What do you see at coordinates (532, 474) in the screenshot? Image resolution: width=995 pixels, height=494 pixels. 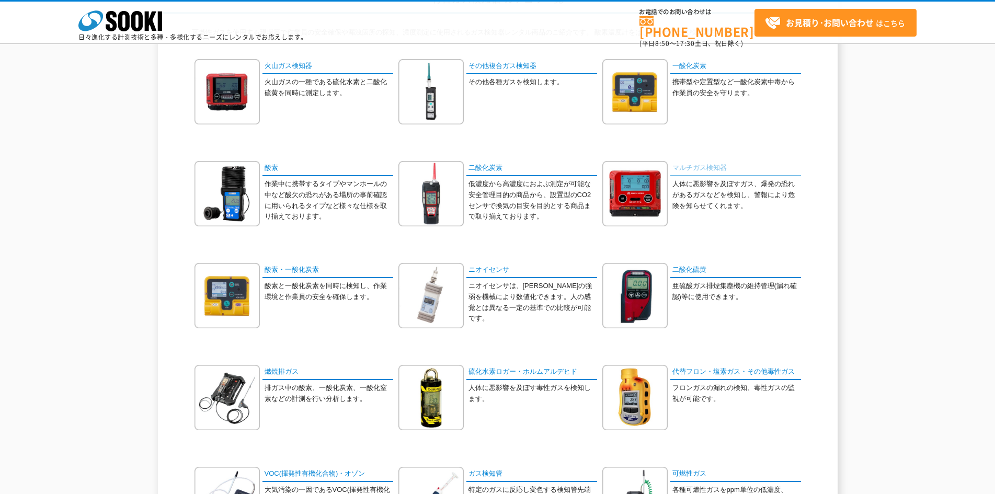 I see `a: ガス検知管` at bounding box center [532, 474].